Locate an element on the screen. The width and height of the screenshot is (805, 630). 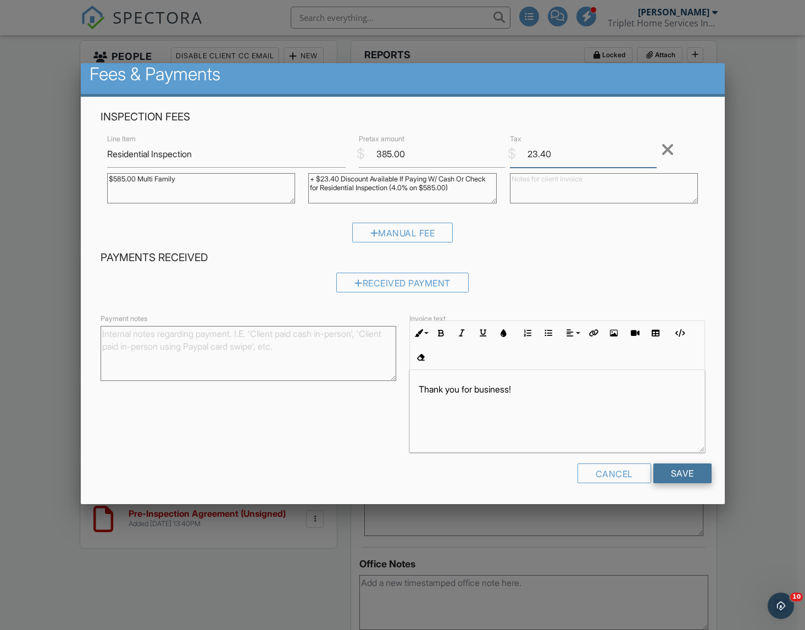
button: Unordered List is located at coordinates (548, 333).